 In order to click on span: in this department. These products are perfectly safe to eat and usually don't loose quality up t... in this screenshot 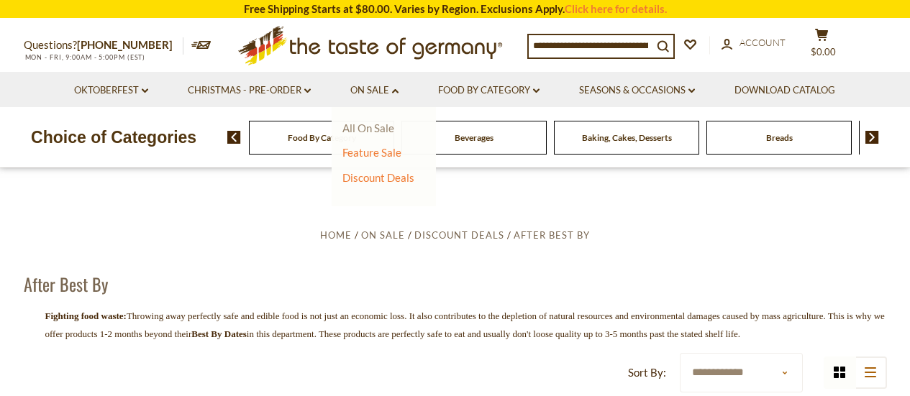, I will do `click(465, 325)`.